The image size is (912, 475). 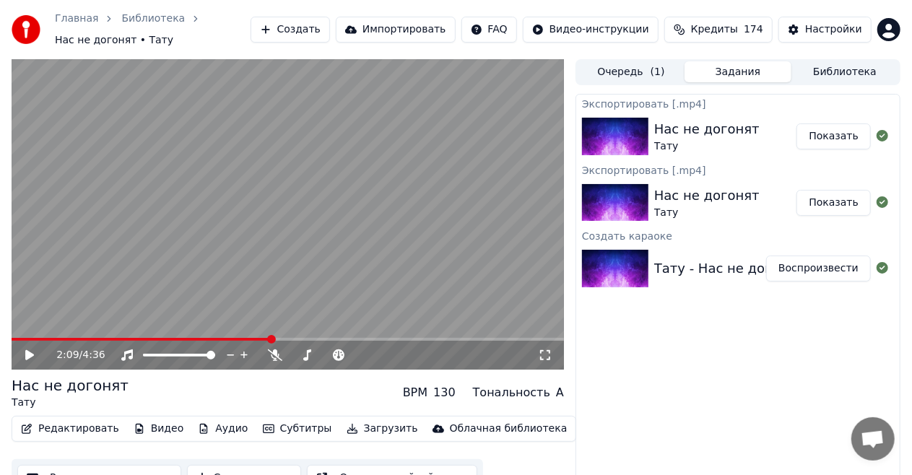 What do you see at coordinates (415, 393) in the screenshot?
I see `div: BPM` at bounding box center [415, 393].